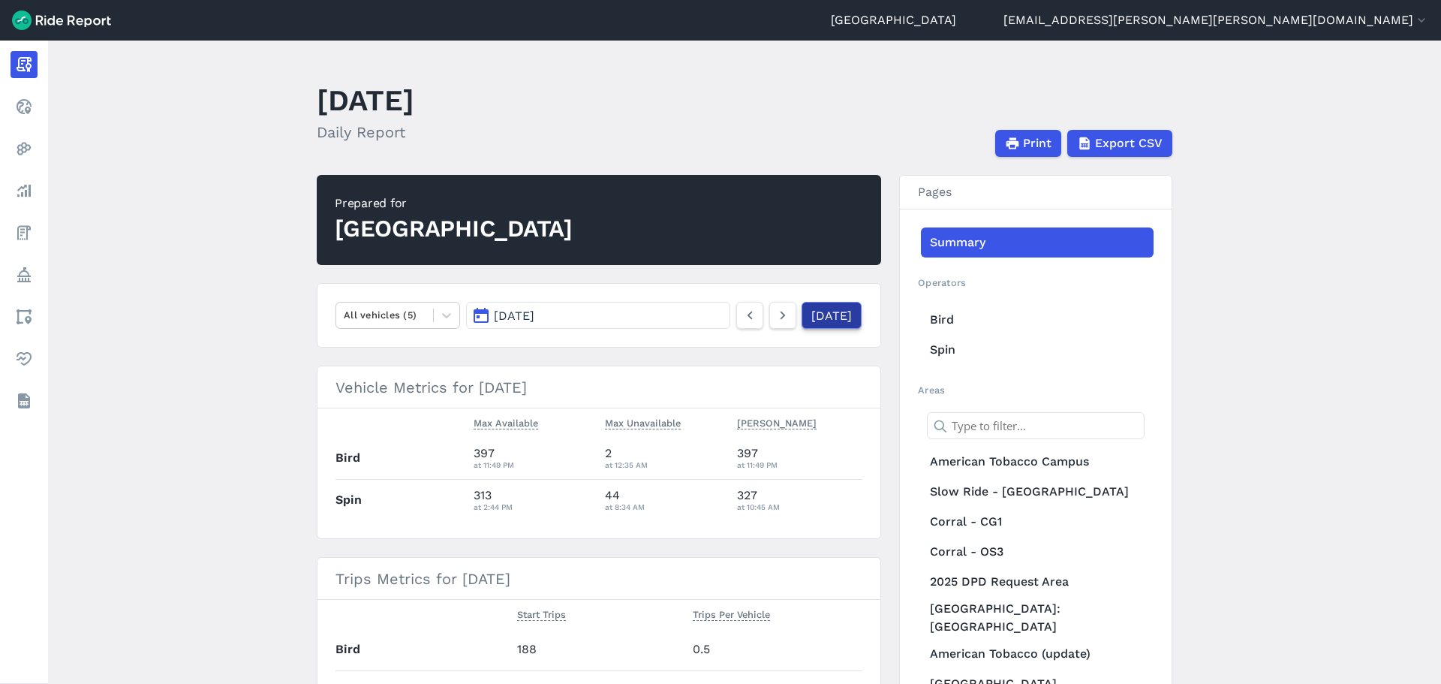  Describe the element at coordinates (1038, 462) in the screenshot. I see `a: American Tobacco Campus` at that location.